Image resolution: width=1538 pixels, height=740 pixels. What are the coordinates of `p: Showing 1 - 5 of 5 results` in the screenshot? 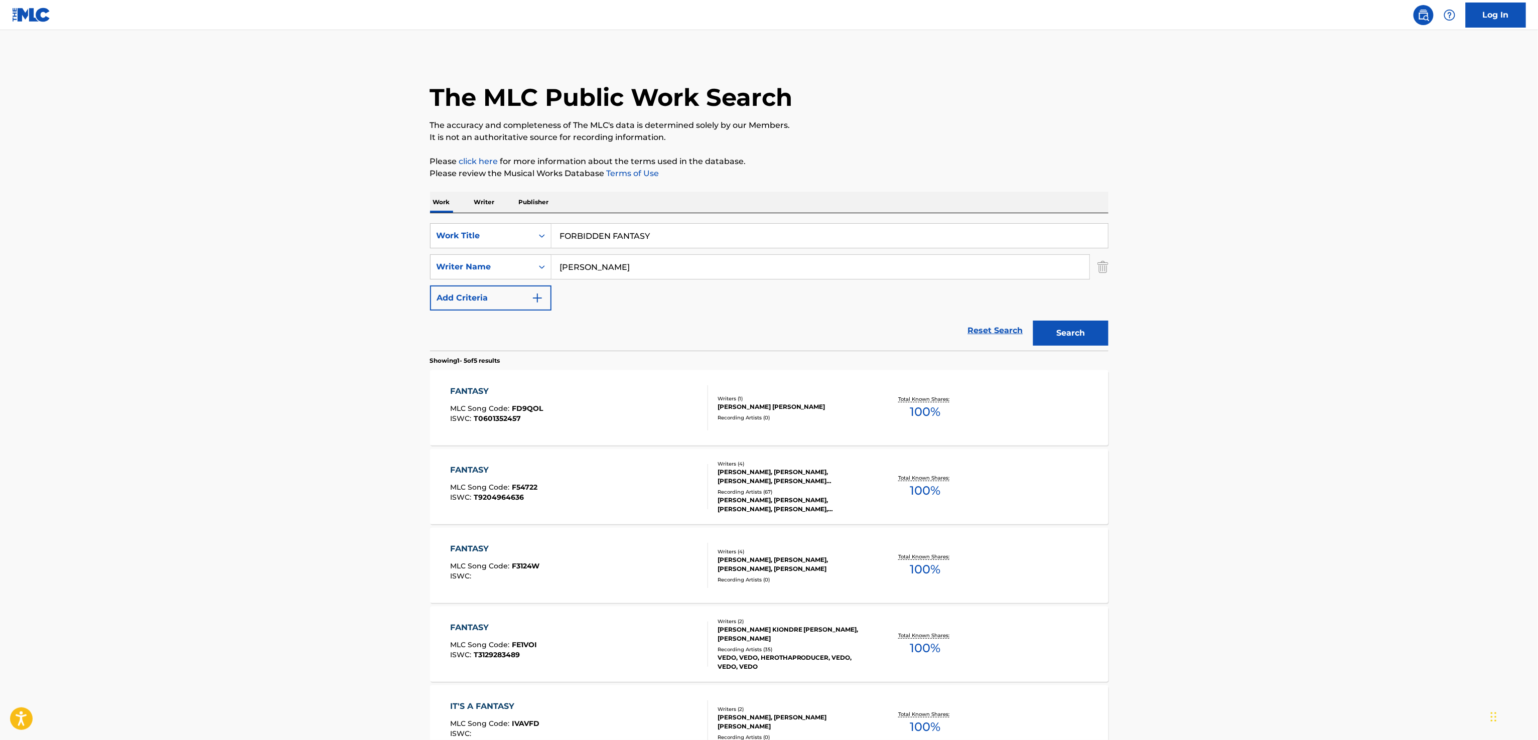 It's located at (465, 361).